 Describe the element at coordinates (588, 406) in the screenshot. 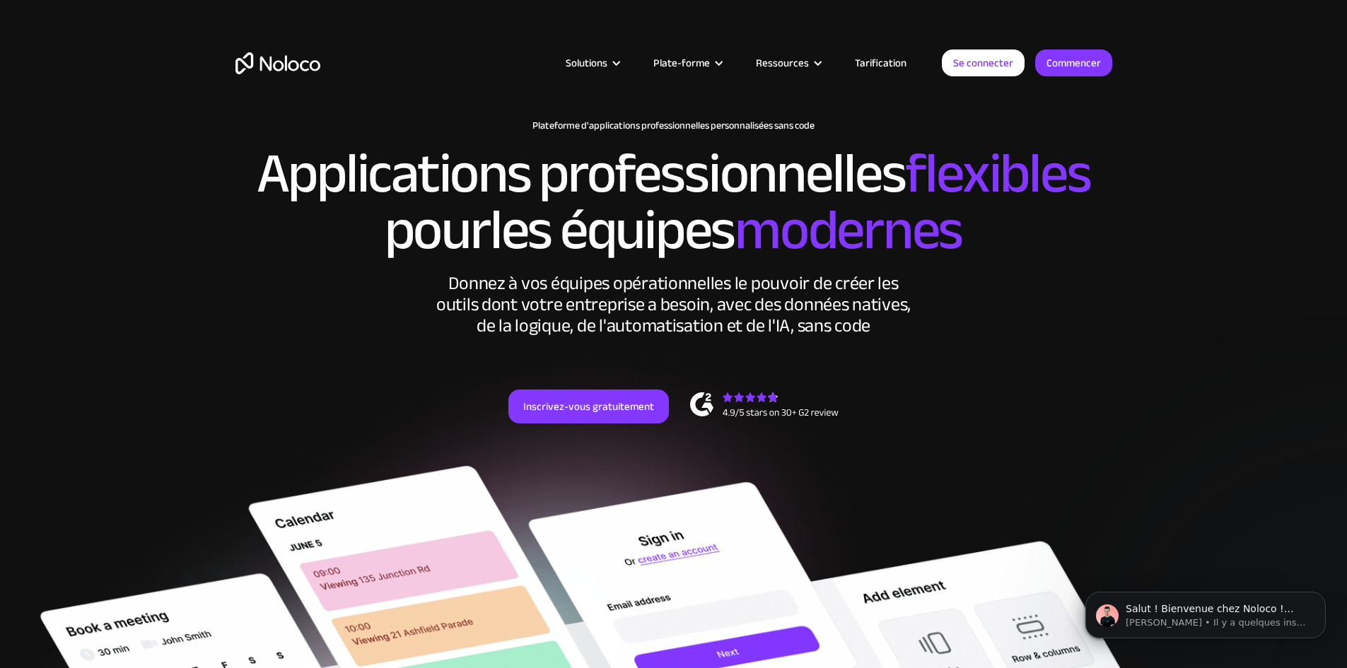

I see `font: Inscrivez-vous gratuitement` at that location.